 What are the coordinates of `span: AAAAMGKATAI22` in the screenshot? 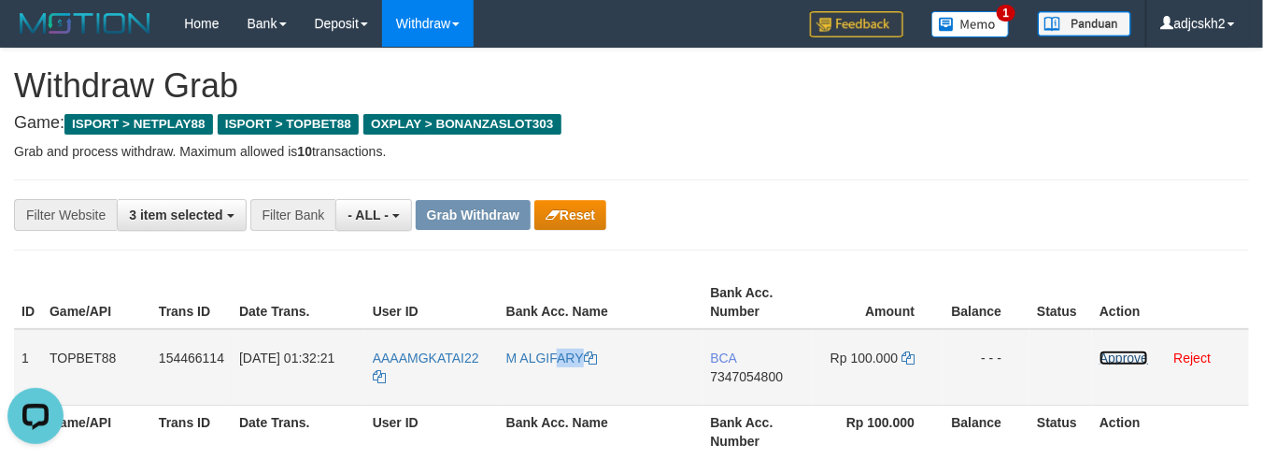 It's located at (426, 358).